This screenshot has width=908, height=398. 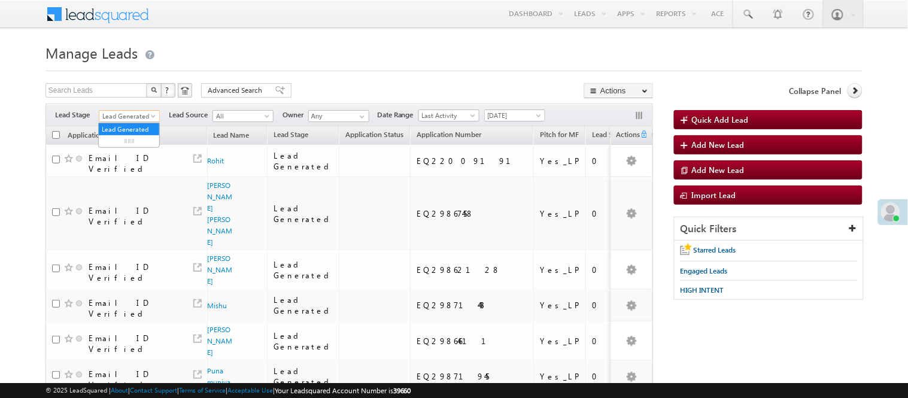 I want to click on span: Lead Score, so click(x=610, y=134).